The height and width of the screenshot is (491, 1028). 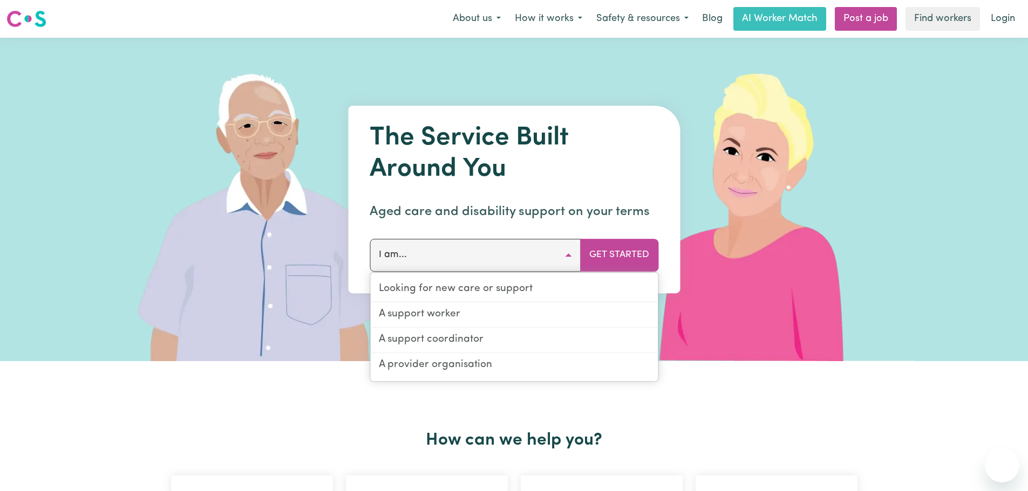 What do you see at coordinates (1002, 19) in the screenshot?
I see `a: Login` at bounding box center [1002, 19].